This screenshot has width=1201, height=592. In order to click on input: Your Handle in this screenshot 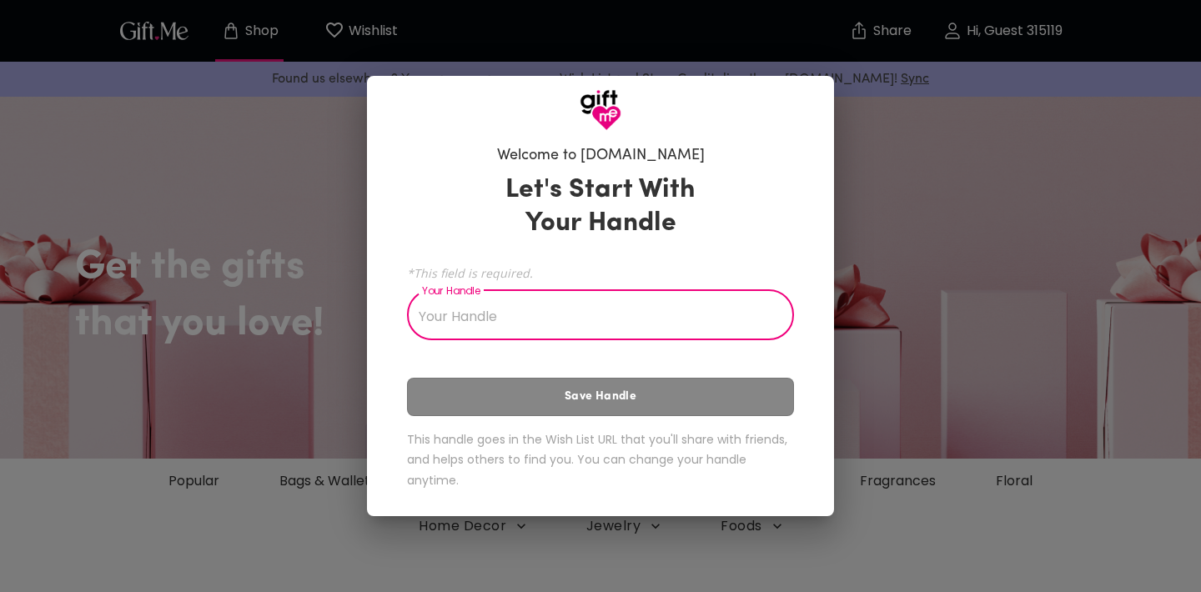, I will do `click(591, 317)`.